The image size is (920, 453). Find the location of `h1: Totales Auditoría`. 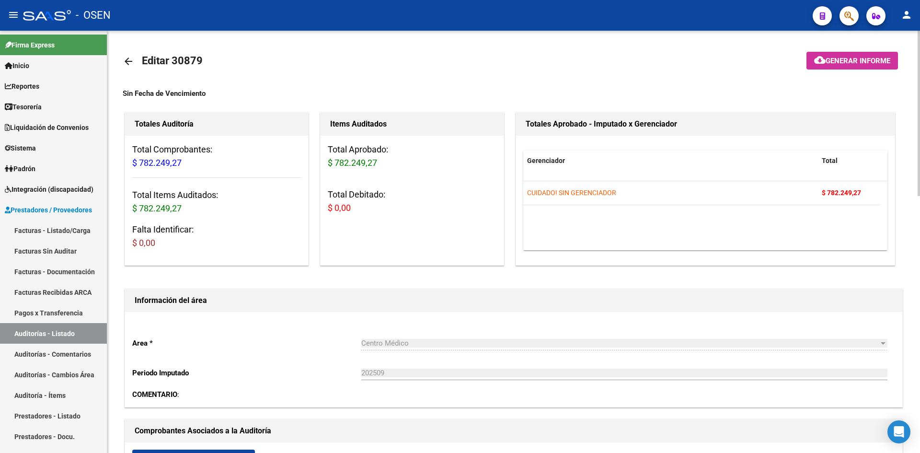

h1: Totales Auditoría is located at coordinates (217, 124).